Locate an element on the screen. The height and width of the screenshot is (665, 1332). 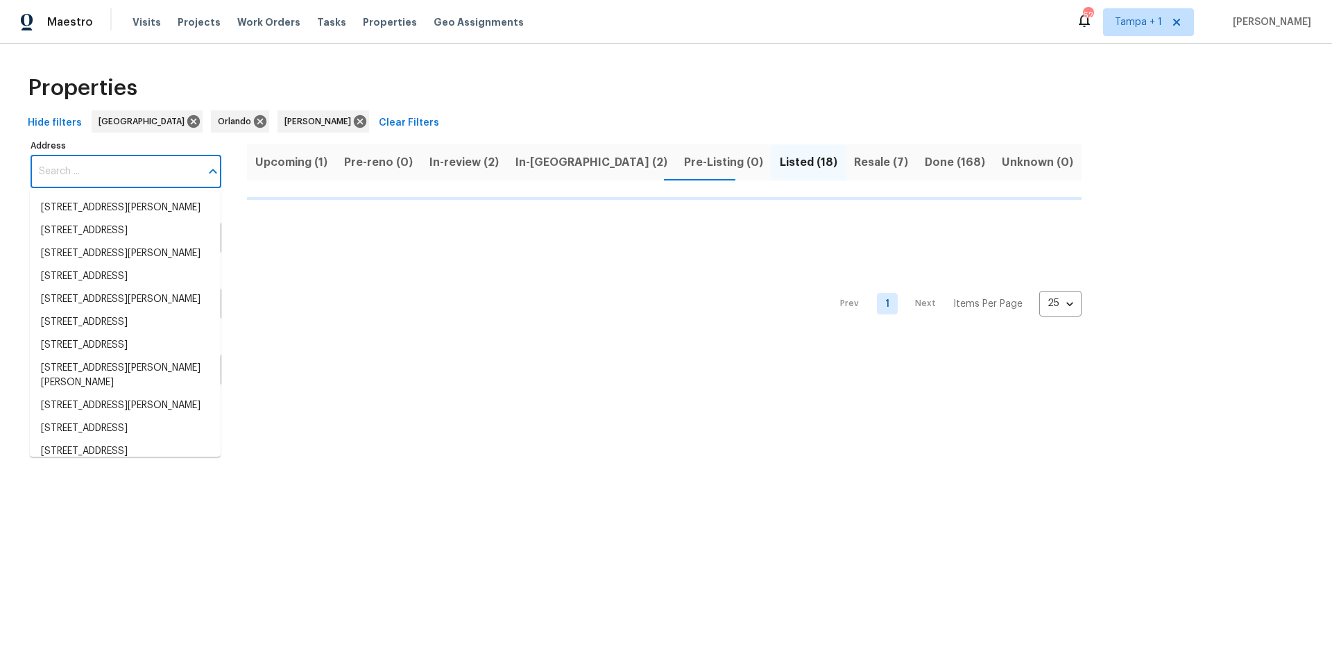
span: Done (168) is located at coordinates (955, 162).